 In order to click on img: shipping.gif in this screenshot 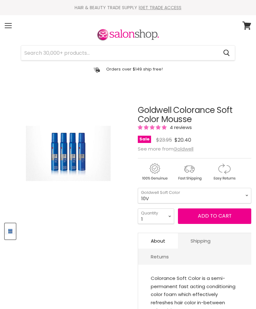, I will do `click(189, 172)`.